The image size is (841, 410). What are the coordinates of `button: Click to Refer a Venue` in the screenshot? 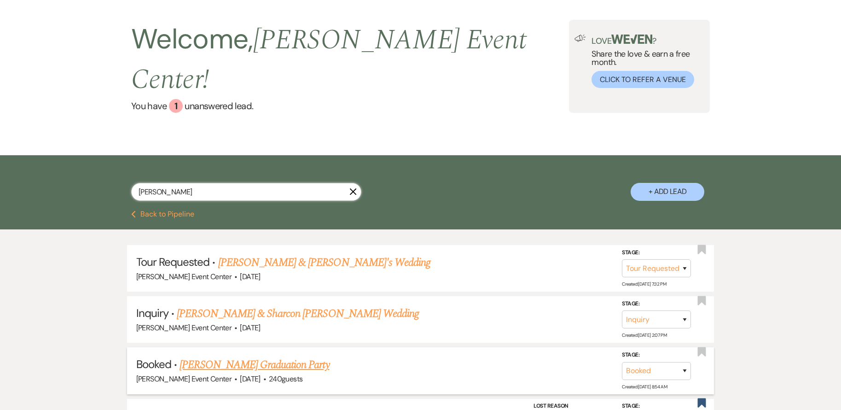 It's located at (643, 79).